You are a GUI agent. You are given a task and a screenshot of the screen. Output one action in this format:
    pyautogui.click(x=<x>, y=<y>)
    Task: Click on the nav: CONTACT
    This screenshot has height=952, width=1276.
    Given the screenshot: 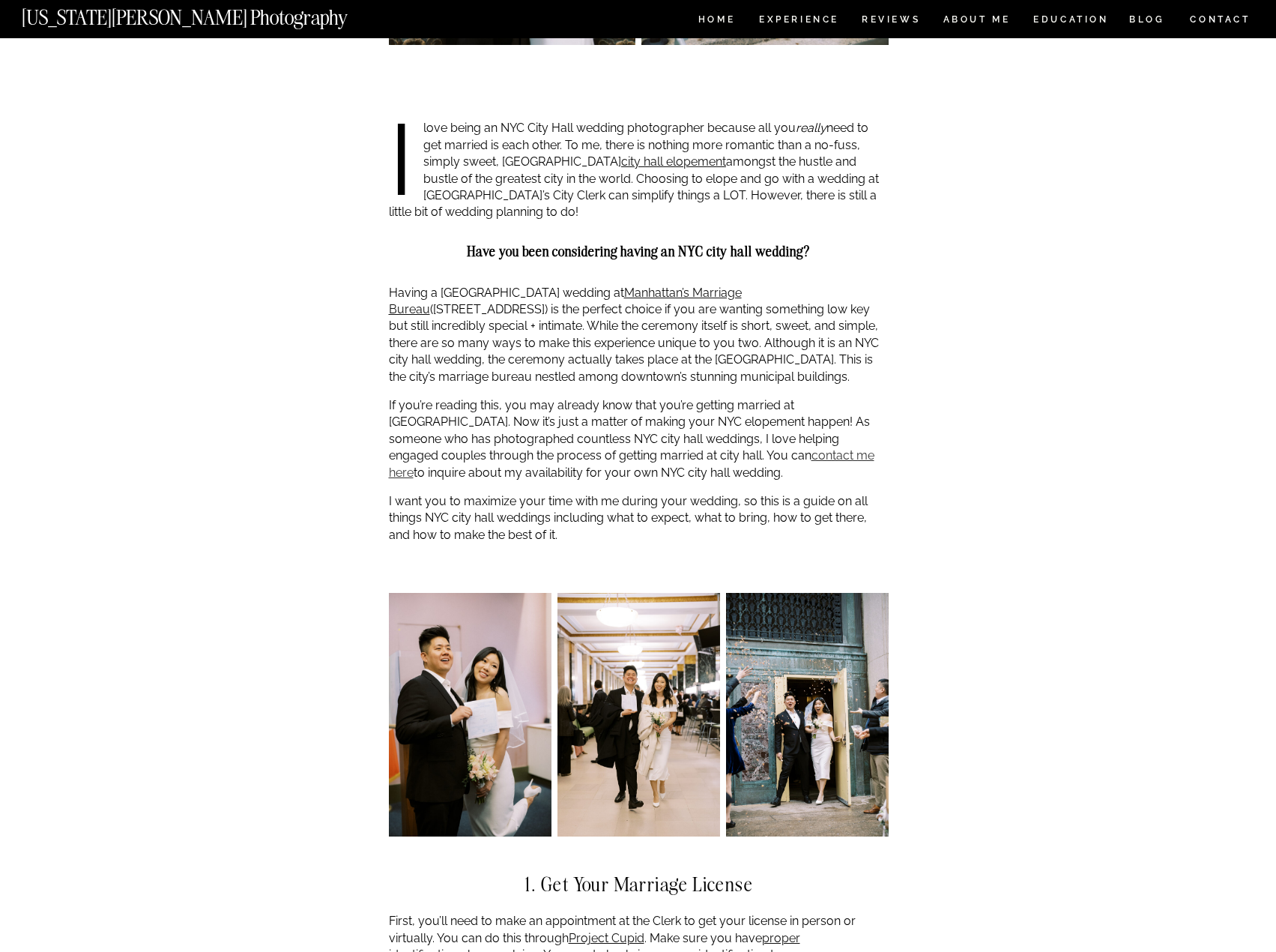 What is the action you would take?
    pyautogui.click(x=1220, y=19)
    